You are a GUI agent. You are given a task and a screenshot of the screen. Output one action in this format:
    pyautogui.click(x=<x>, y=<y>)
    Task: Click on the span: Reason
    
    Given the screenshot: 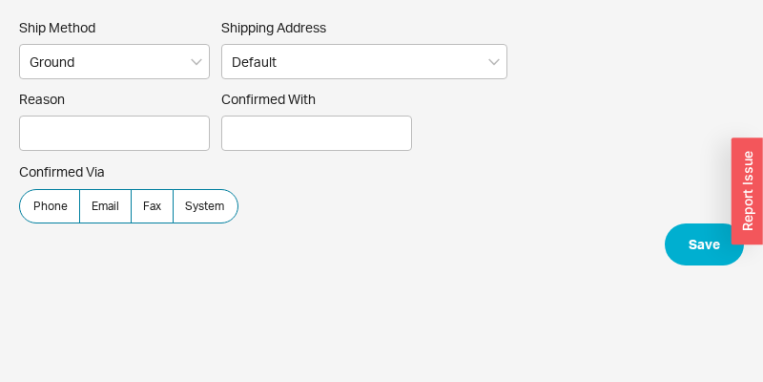 What is the action you would take?
    pyautogui.click(x=115, y=99)
    